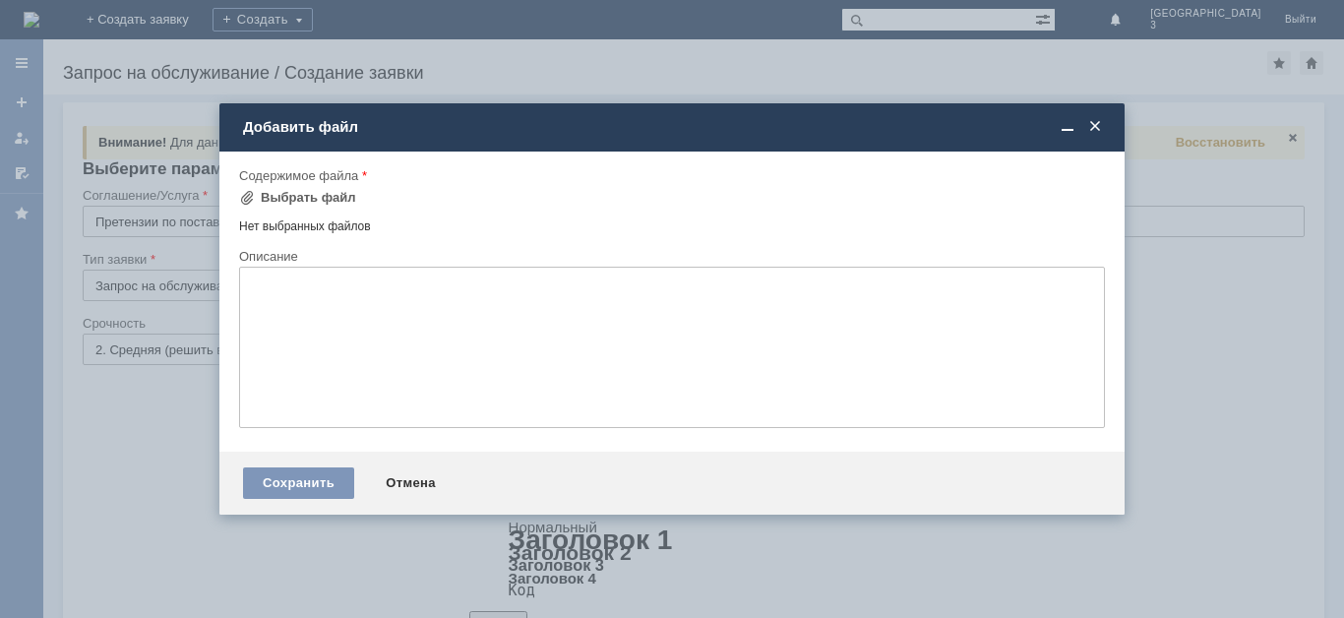 This screenshot has width=1344, height=618. I want to click on span: Закрыть, so click(1095, 127).